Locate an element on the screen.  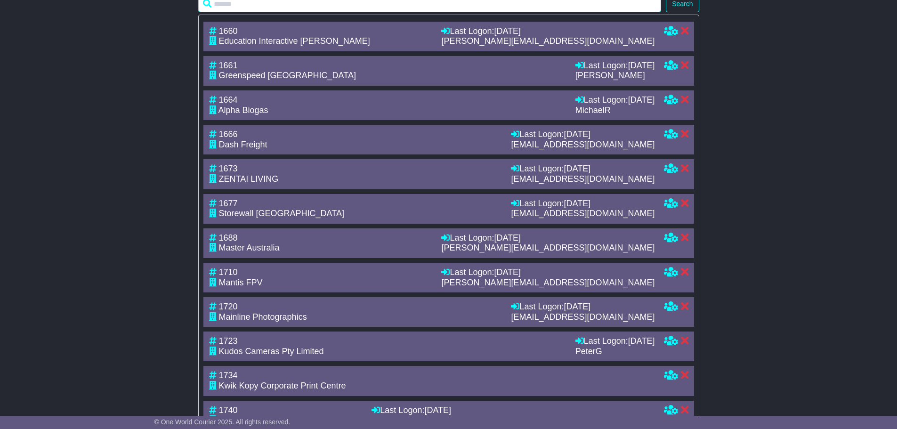
span: Kwik Kopy Corporate Print Centre is located at coordinates (283, 386).